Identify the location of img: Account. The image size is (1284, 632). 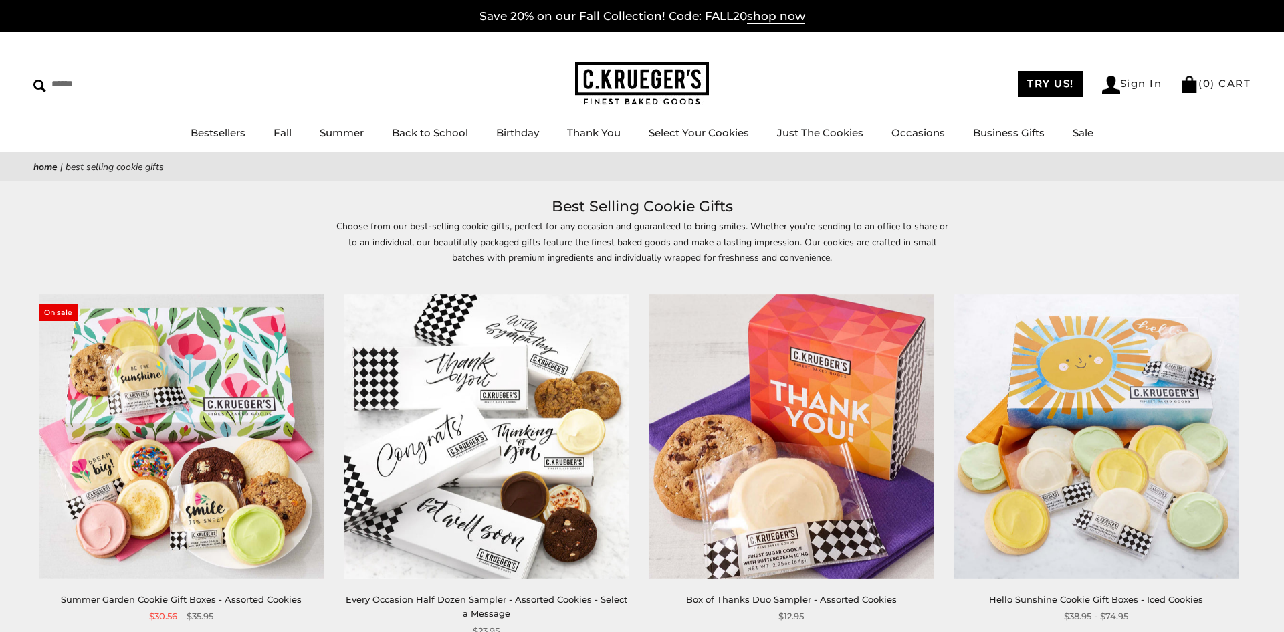
(1111, 84).